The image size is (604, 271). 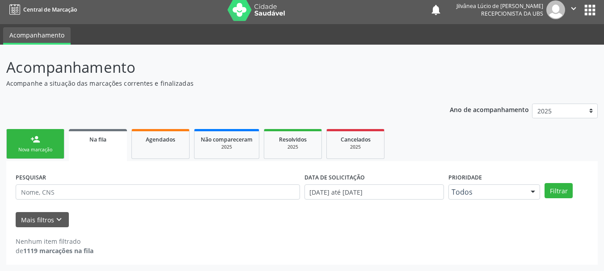 I want to click on p: Acompanhamento, so click(x=213, y=68).